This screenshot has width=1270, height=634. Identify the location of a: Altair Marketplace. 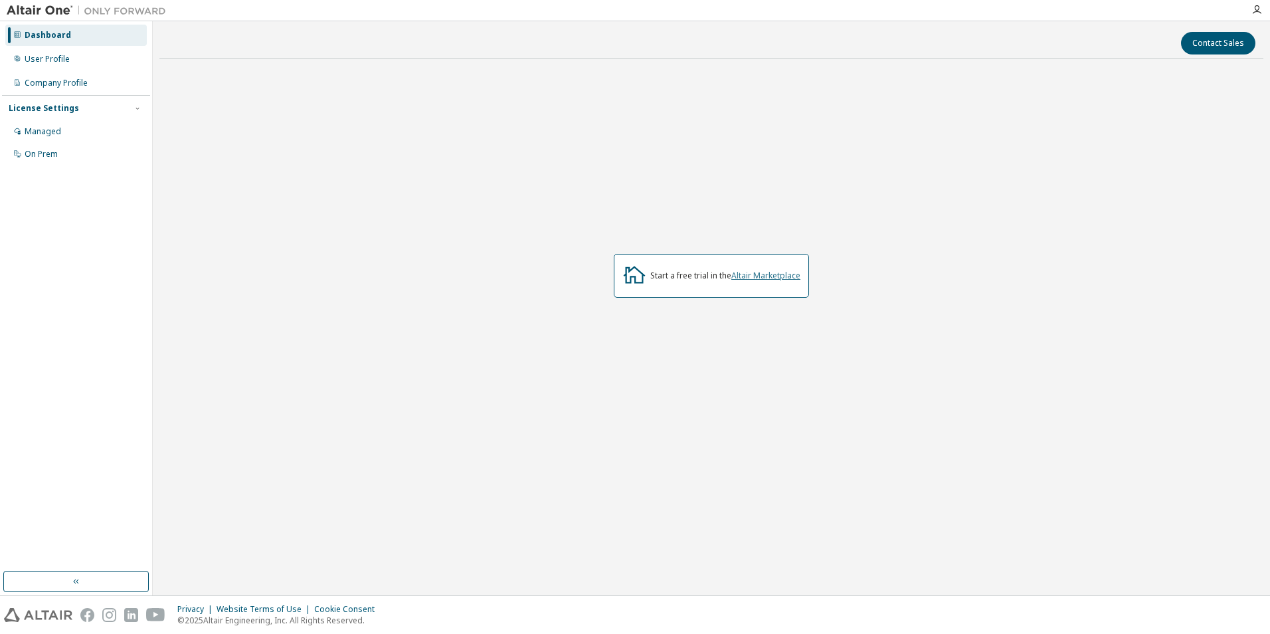
(766, 275).